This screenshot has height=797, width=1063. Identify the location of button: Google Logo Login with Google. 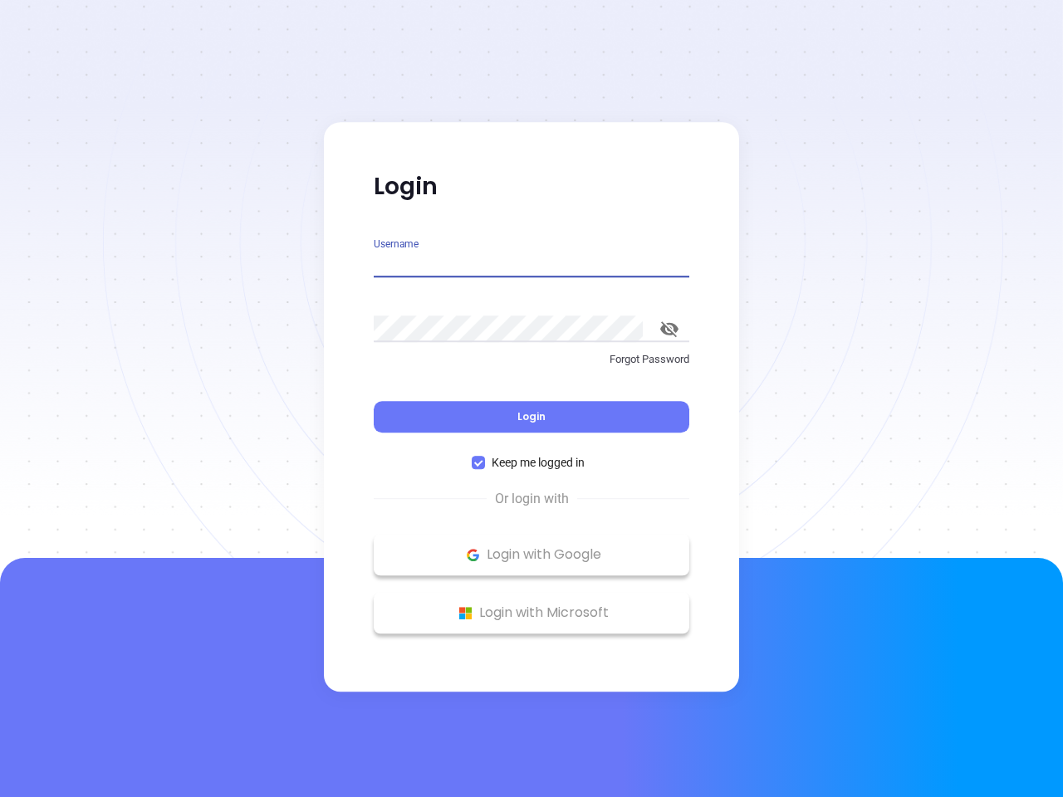
(531, 554).